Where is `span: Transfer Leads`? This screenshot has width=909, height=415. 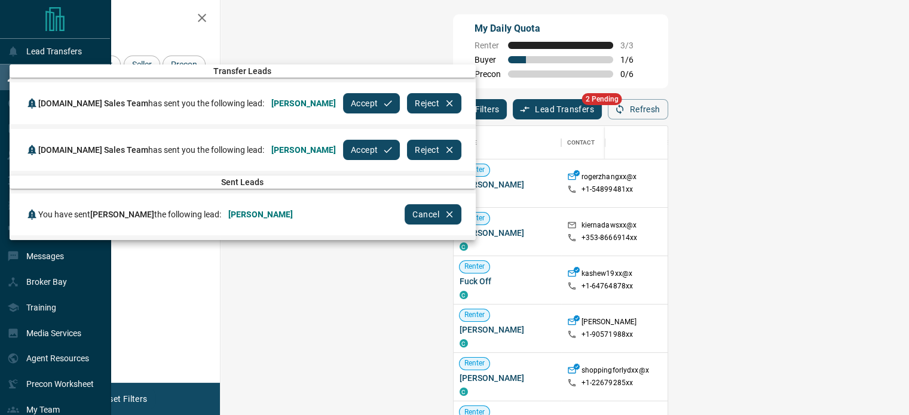 span: Transfer Leads is located at coordinates (243, 71).